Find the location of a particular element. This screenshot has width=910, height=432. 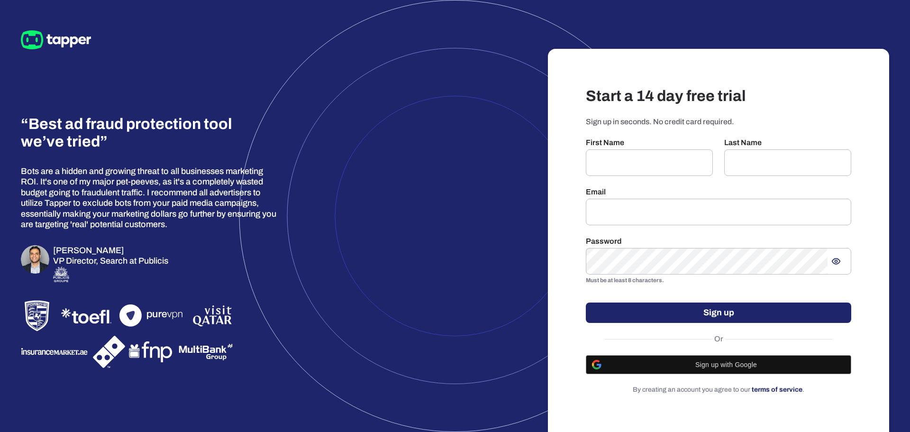

h3: Start a 14 day free trial is located at coordinates (718, 96).